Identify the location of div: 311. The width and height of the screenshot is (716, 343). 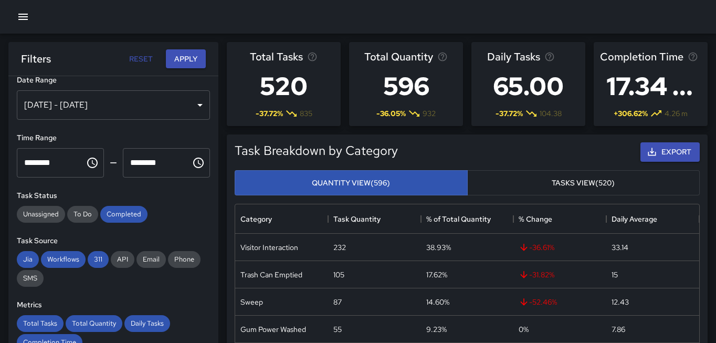
(98, 259).